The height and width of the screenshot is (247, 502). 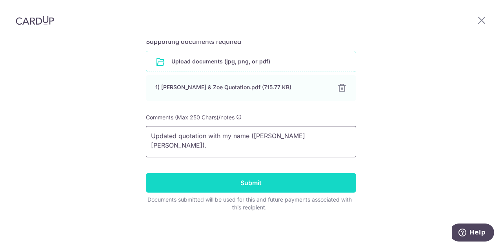 I want to click on span: Comments (Max 250 Chars)/notes, so click(x=190, y=117).